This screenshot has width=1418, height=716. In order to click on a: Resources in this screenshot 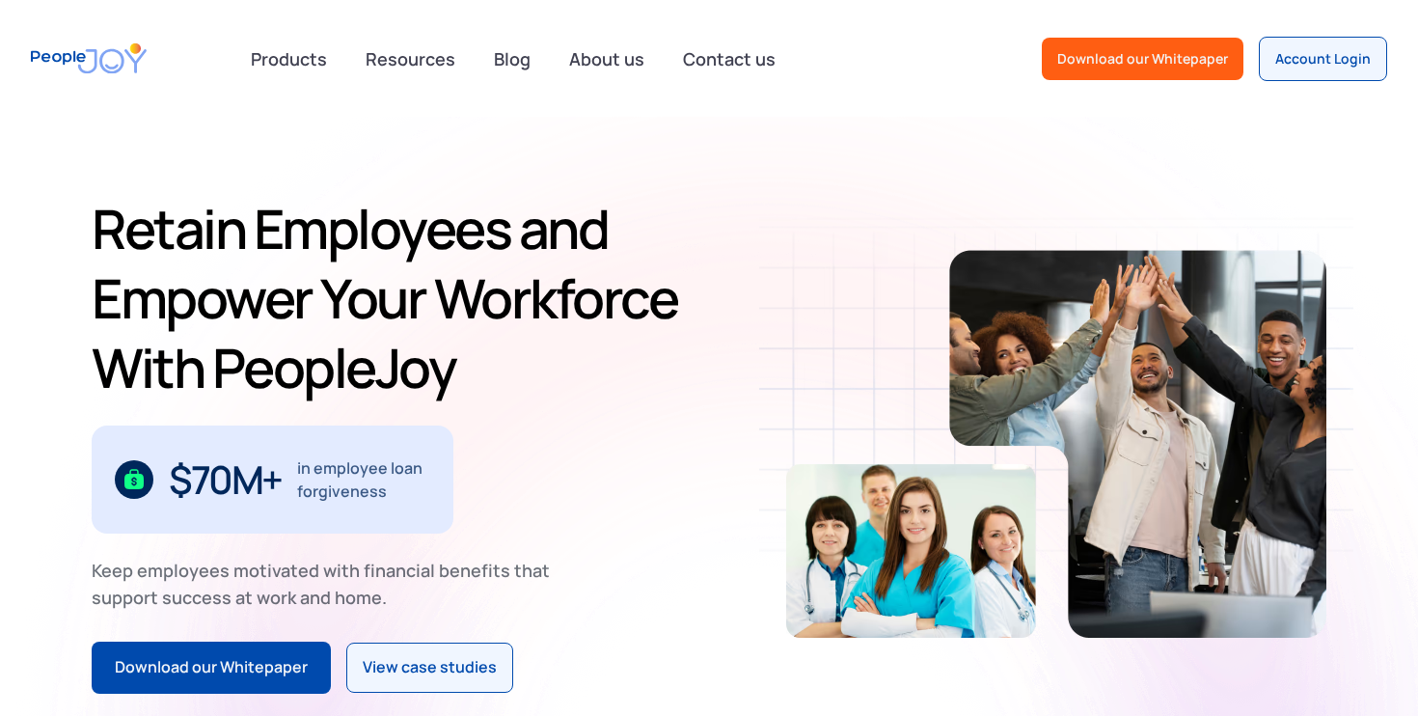, I will do `click(410, 59)`.